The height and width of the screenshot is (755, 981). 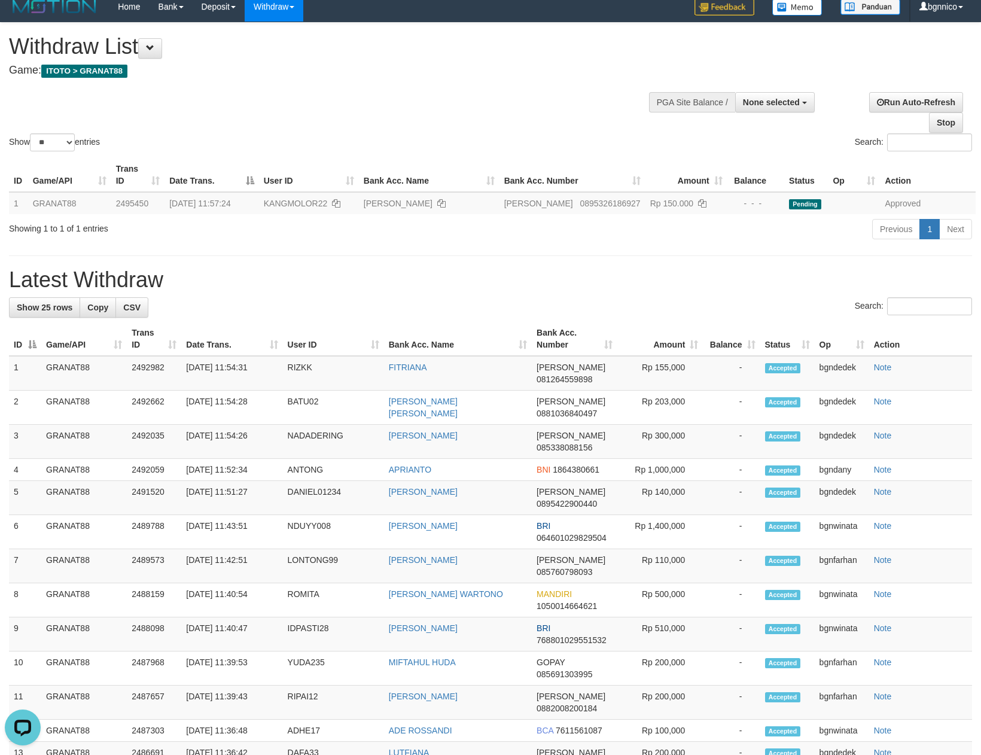 I want to click on th: Trans ID: activate to sort column ascending, so click(x=138, y=175).